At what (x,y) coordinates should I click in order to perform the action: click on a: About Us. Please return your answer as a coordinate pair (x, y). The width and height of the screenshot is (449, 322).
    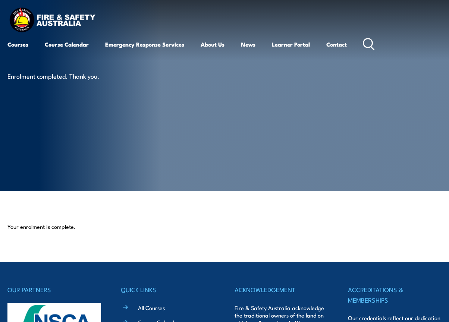
    Looking at the image, I should click on (213, 44).